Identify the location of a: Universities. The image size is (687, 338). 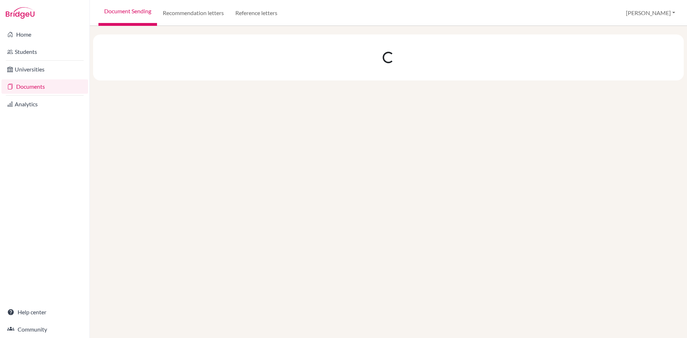
(45, 69).